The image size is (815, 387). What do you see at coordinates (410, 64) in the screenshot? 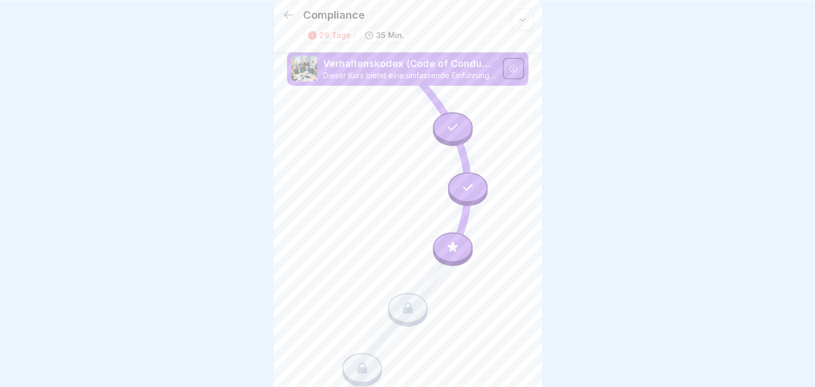
I see `p: Verhaltenskodex (Code of Conduct) Menü 2000` at bounding box center [410, 64].